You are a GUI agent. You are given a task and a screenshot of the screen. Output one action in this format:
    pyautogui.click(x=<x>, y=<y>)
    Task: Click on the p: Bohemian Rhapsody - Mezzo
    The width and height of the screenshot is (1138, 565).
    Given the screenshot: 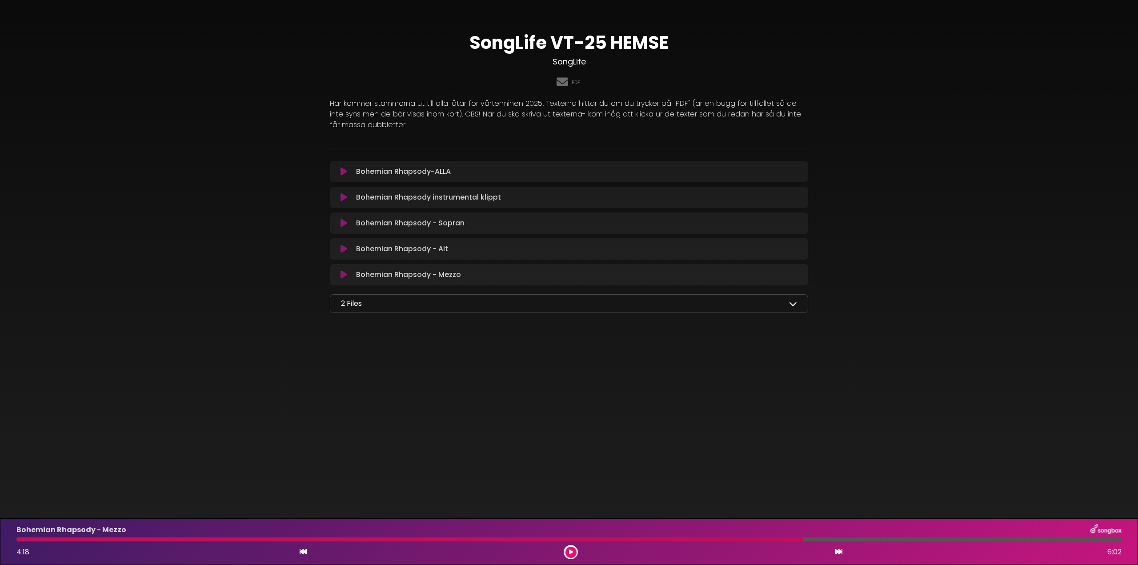 What is the action you would take?
    pyautogui.click(x=408, y=275)
    